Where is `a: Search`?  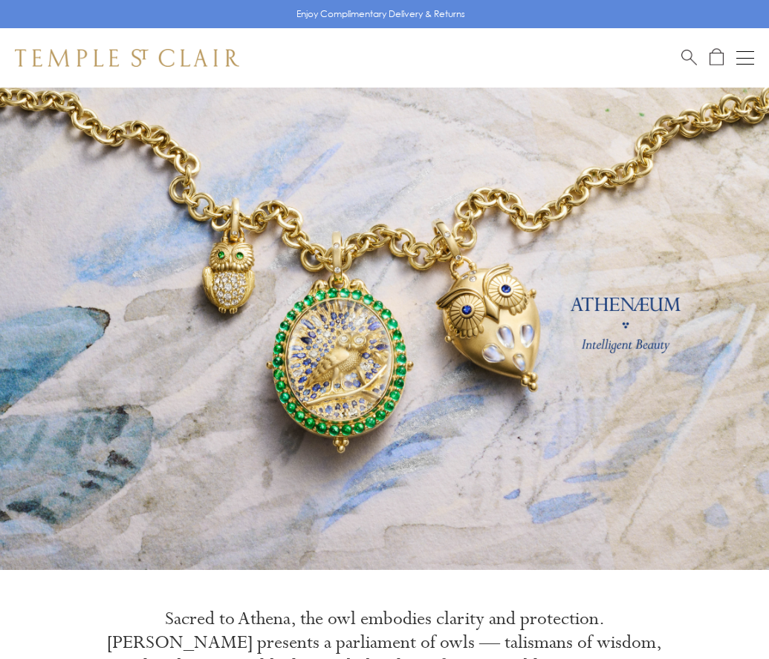
a: Search is located at coordinates (688, 57).